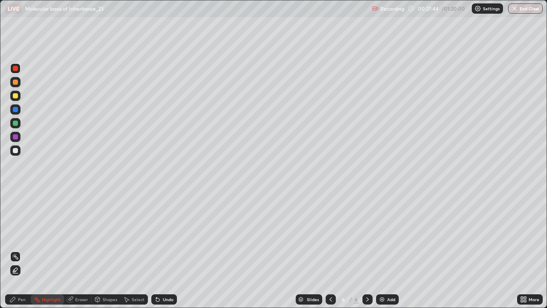  I want to click on div: Slides, so click(313, 299).